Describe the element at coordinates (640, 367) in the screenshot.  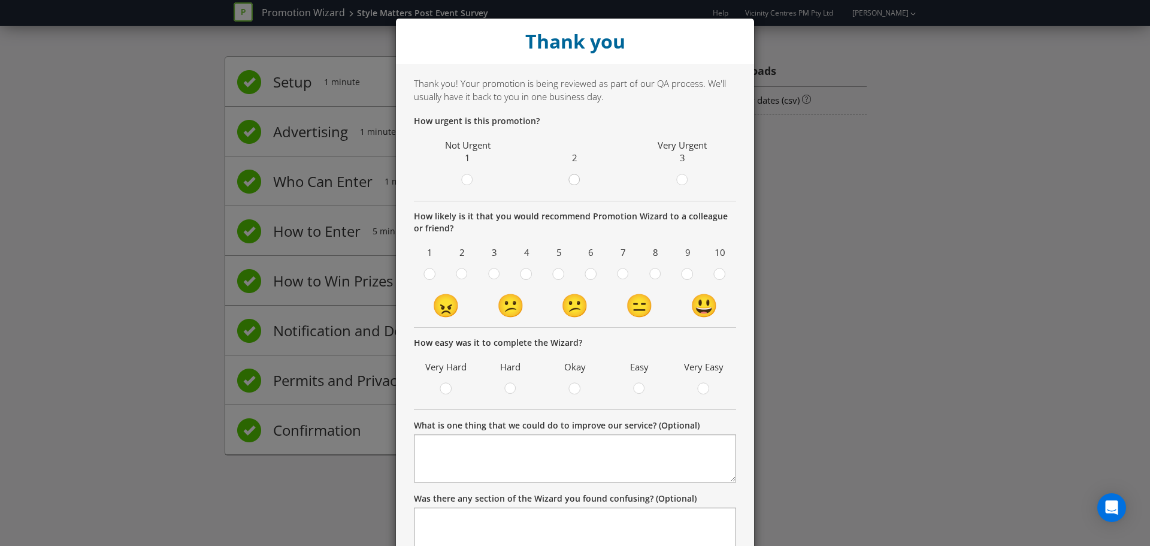
I see `span: Easy` at that location.